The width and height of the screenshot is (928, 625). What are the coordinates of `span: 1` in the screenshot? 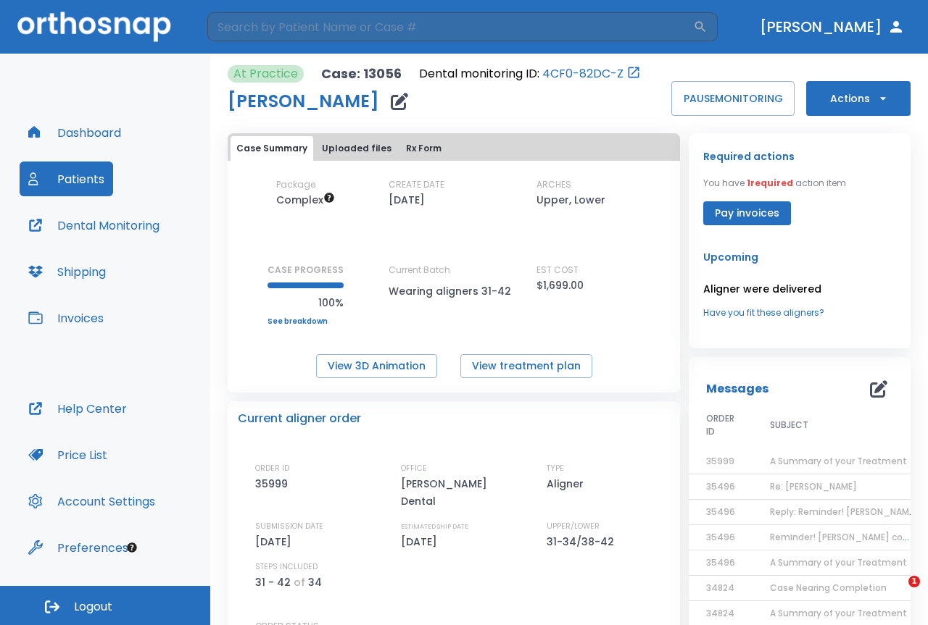 It's located at (914, 582).